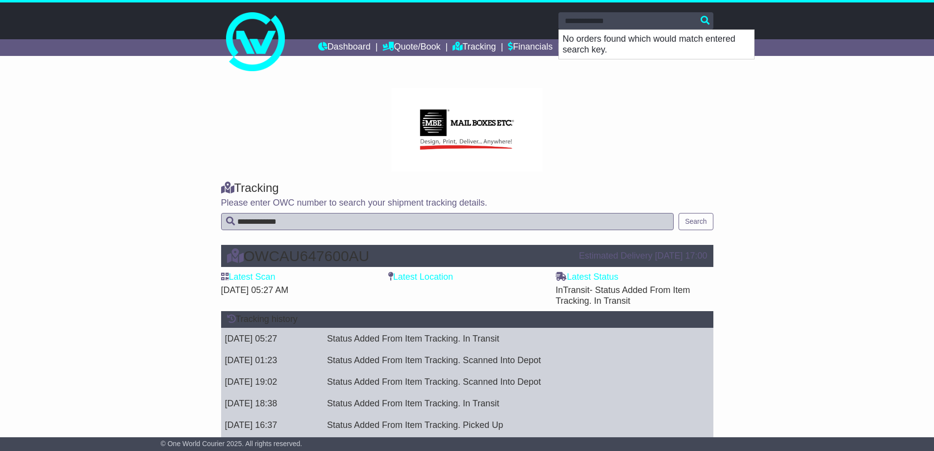 Image resolution: width=934 pixels, height=451 pixels. Describe the element at coordinates (411, 48) in the screenshot. I see `a: Quote/Book` at that location.